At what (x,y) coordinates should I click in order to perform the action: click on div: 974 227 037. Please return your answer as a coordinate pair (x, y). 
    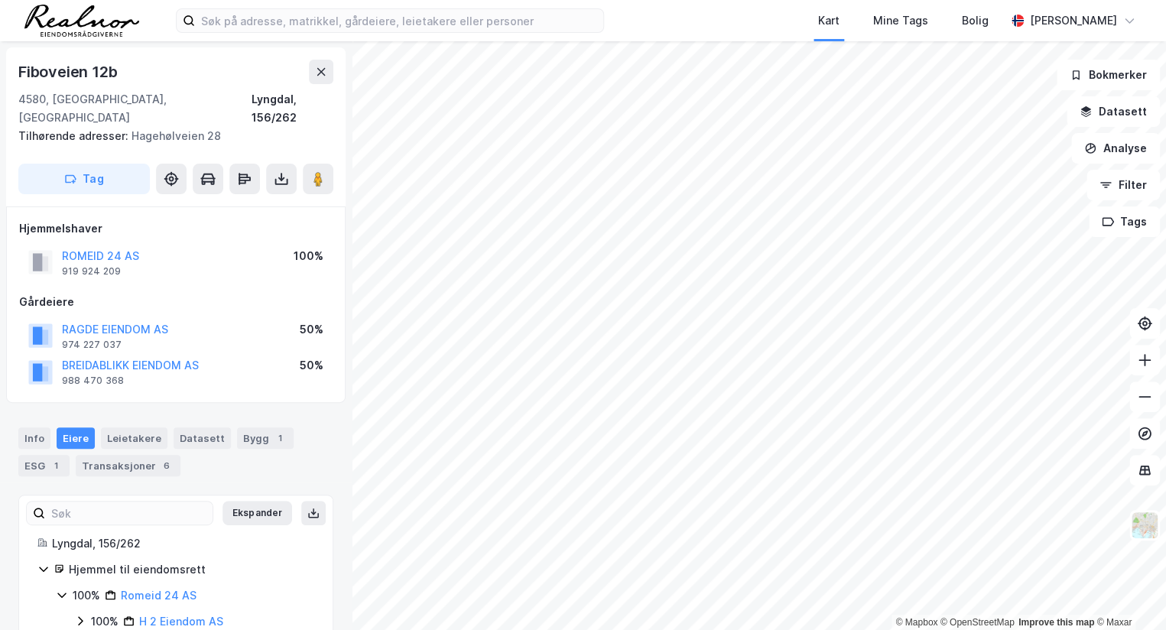
    Looking at the image, I should click on (92, 345).